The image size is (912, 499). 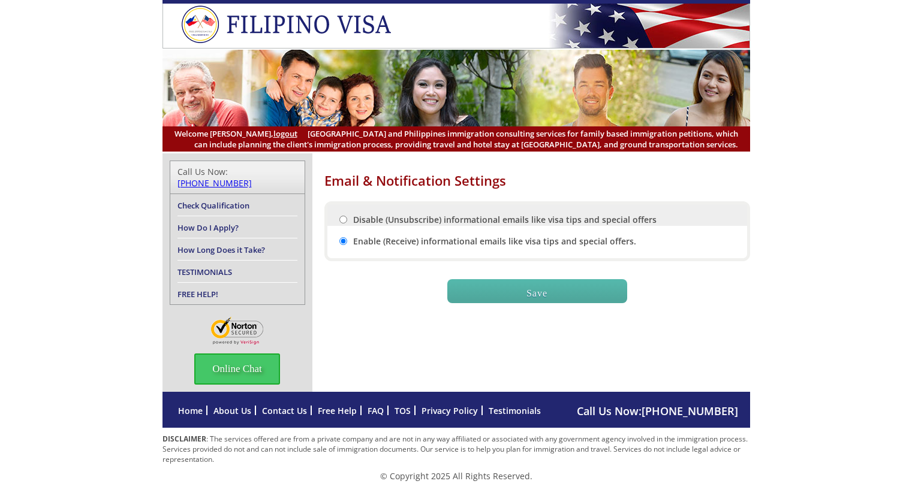 What do you see at coordinates (402, 411) in the screenshot?
I see `a: TOS` at bounding box center [402, 411].